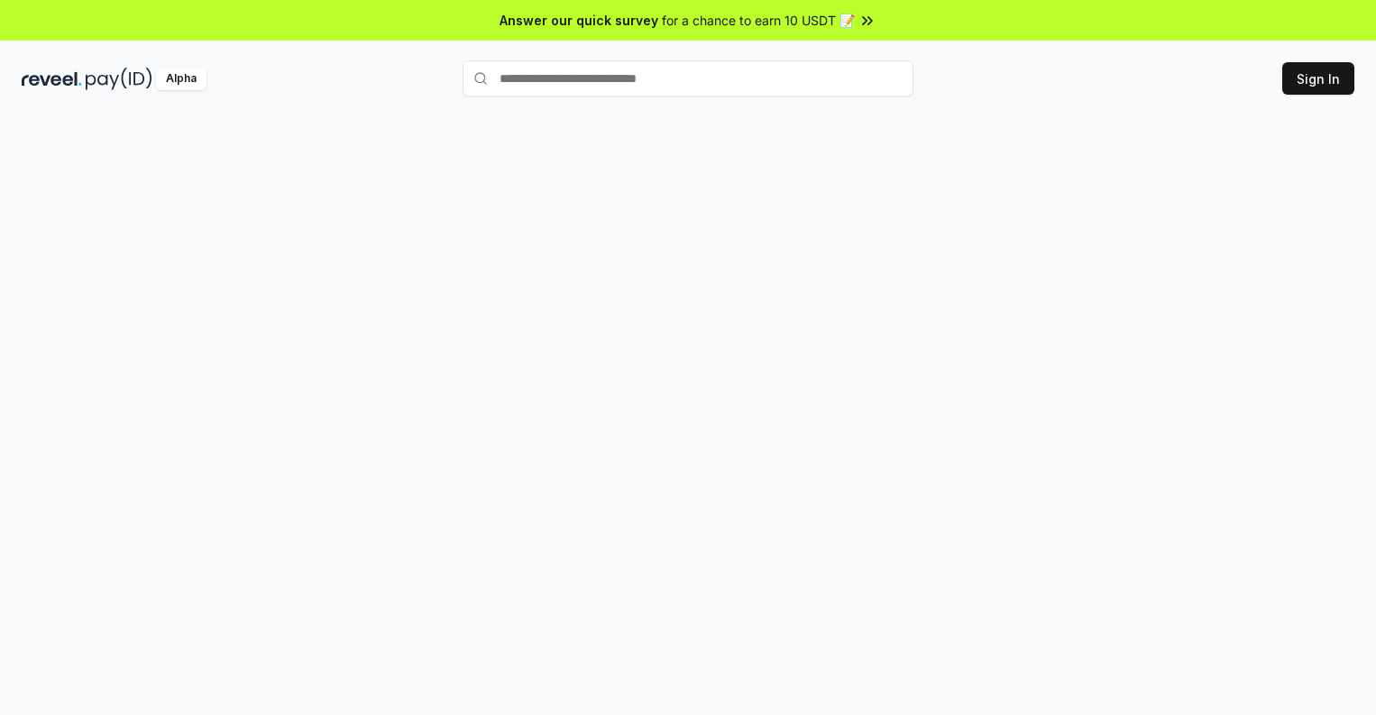 The width and height of the screenshot is (1376, 715). Describe the element at coordinates (51, 78) in the screenshot. I see `img: reveel_dark` at that location.